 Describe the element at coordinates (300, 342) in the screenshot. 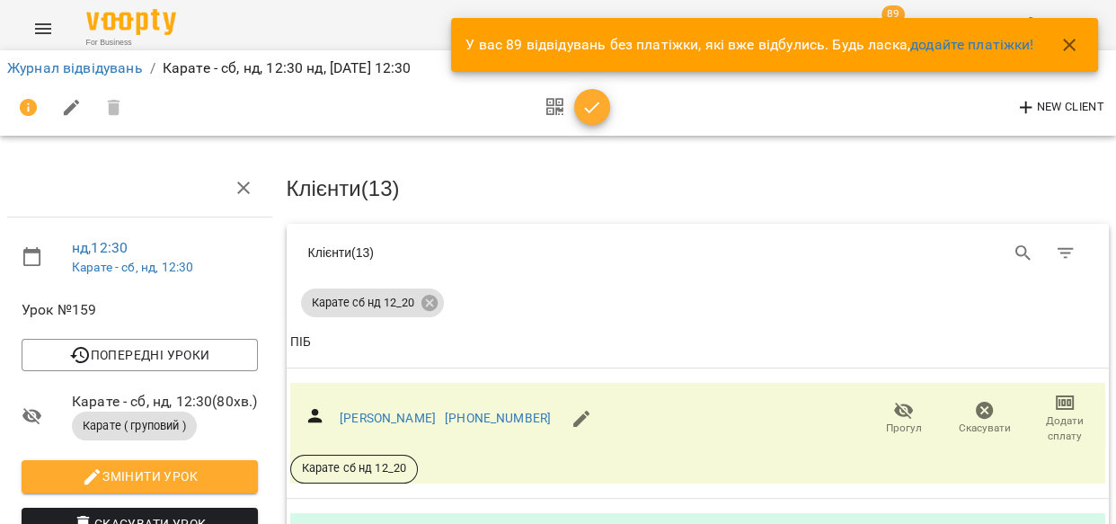

I see `div: ПІБ` at that location.